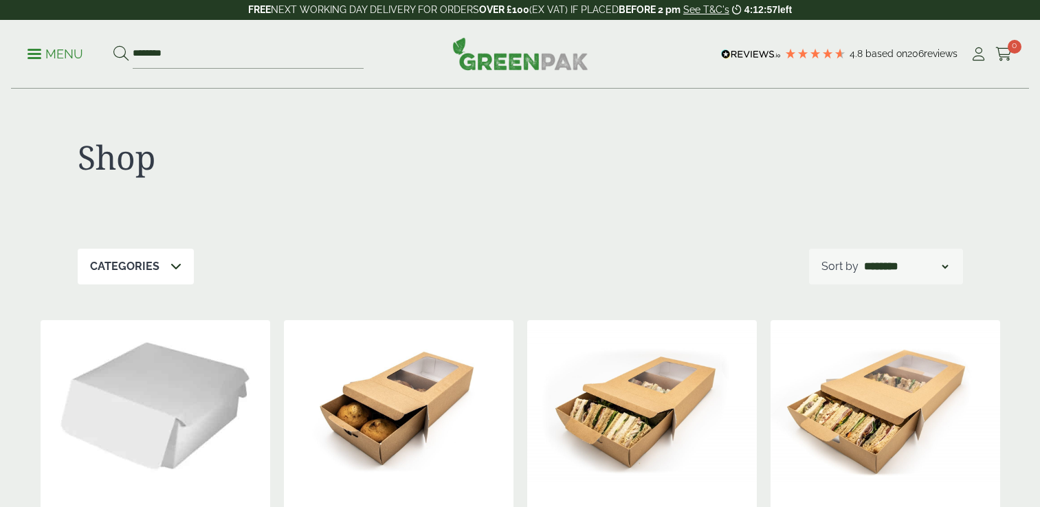 The height and width of the screenshot is (507, 1040). Describe the element at coordinates (940, 54) in the screenshot. I see `span: reviews` at that location.